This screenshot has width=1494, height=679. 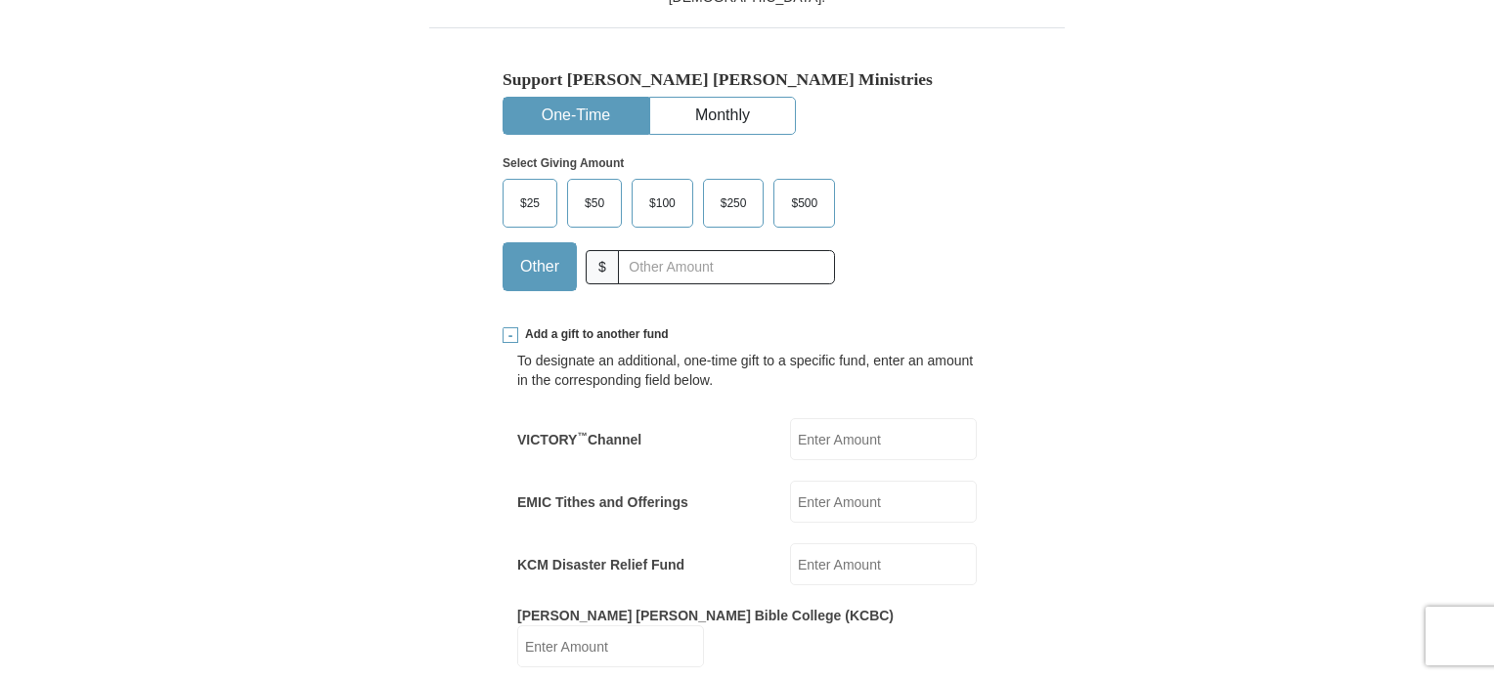 I want to click on span: $100, so click(x=662, y=203).